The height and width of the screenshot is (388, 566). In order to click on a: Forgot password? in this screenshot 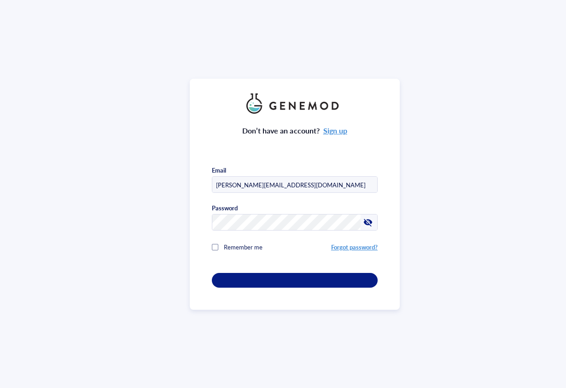, I will do `click(354, 247)`.